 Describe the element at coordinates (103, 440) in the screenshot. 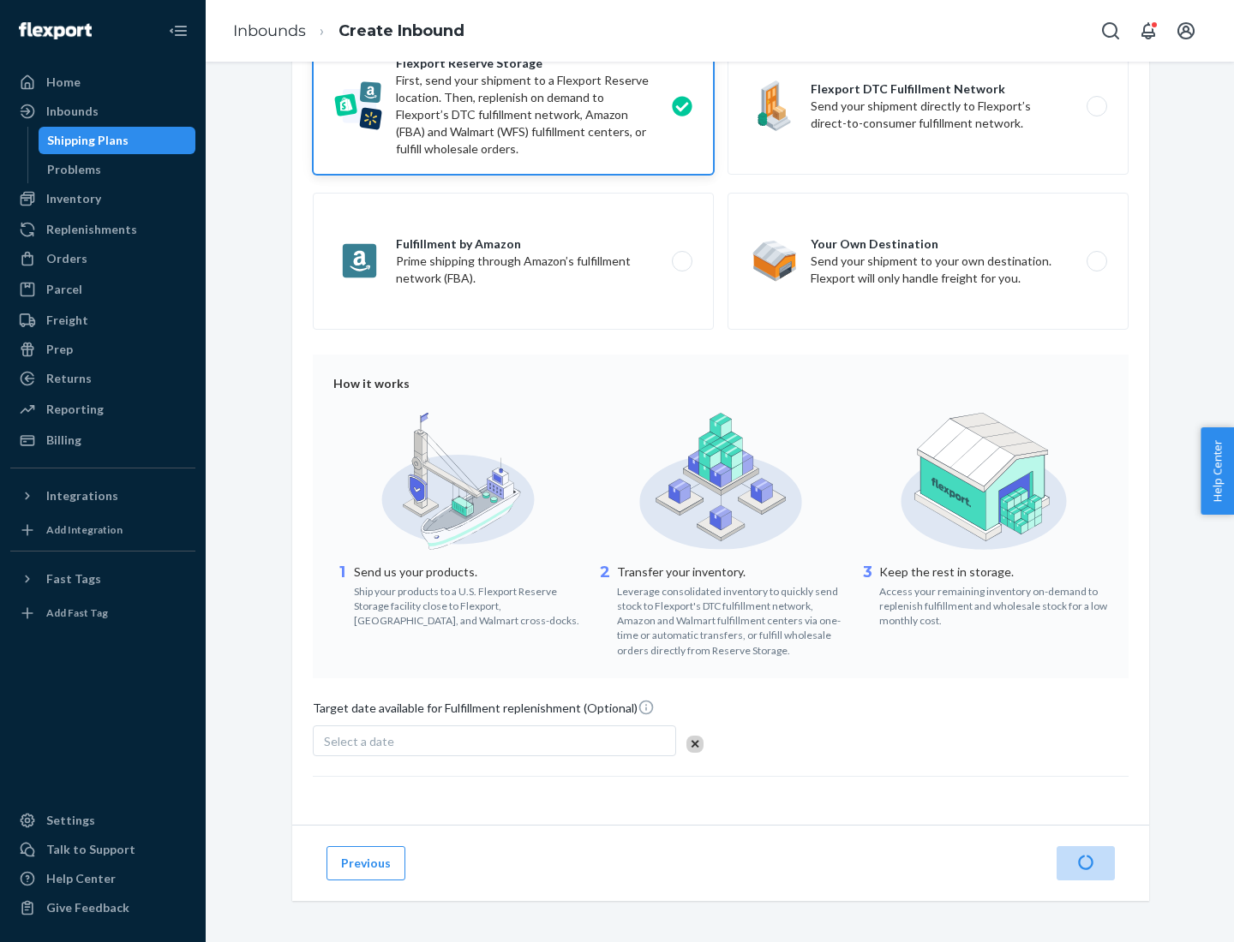

I see `a: Billing` at that location.